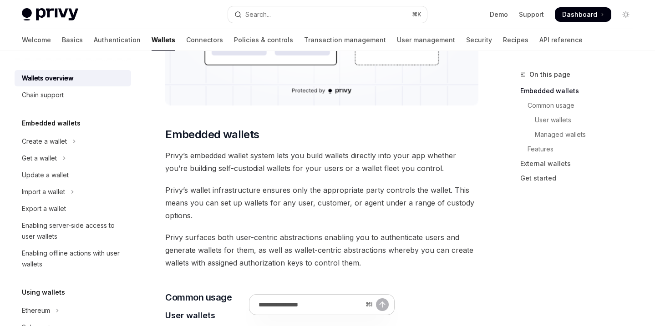 The image size is (655, 326). What do you see at coordinates (45, 175) in the screenshot?
I see `div: Update a wallet` at bounding box center [45, 175].